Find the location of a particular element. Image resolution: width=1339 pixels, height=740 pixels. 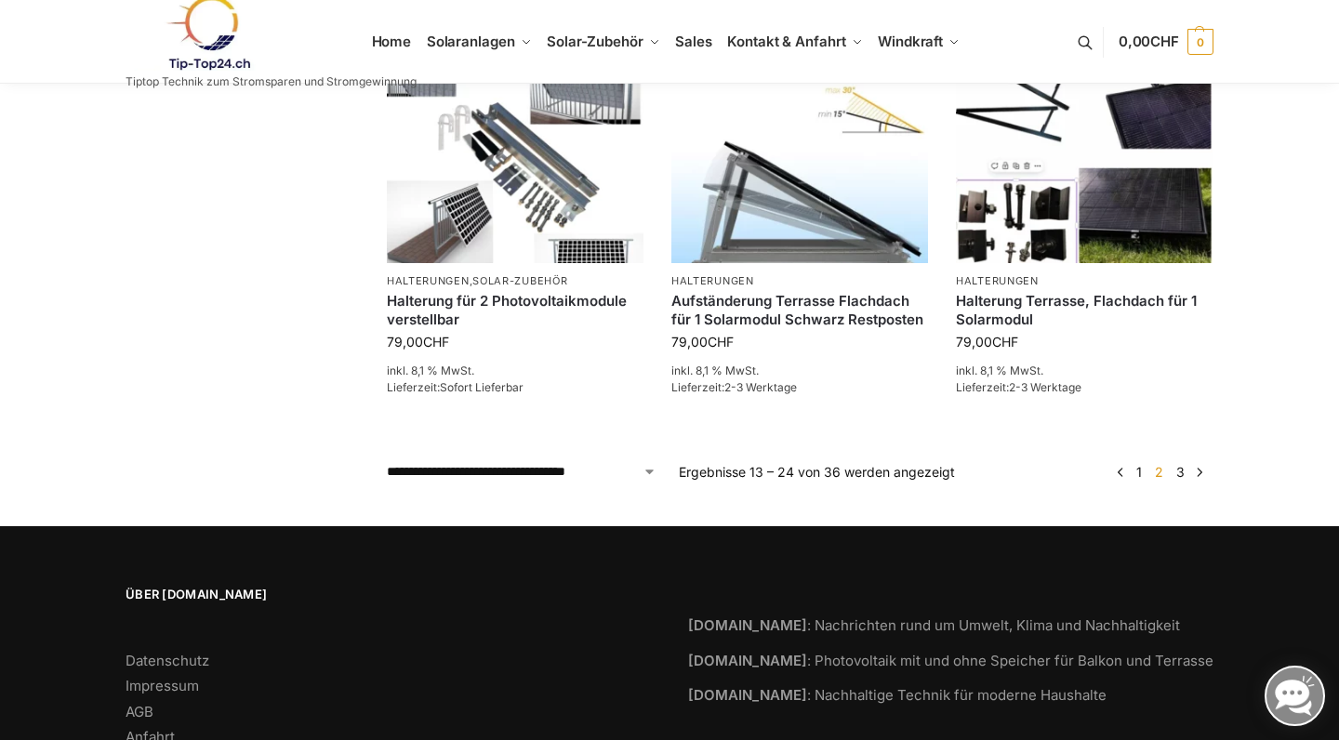

img: Halterung Terrasse, Flachdach für 1 Solarmodul is located at coordinates (1085, 167).